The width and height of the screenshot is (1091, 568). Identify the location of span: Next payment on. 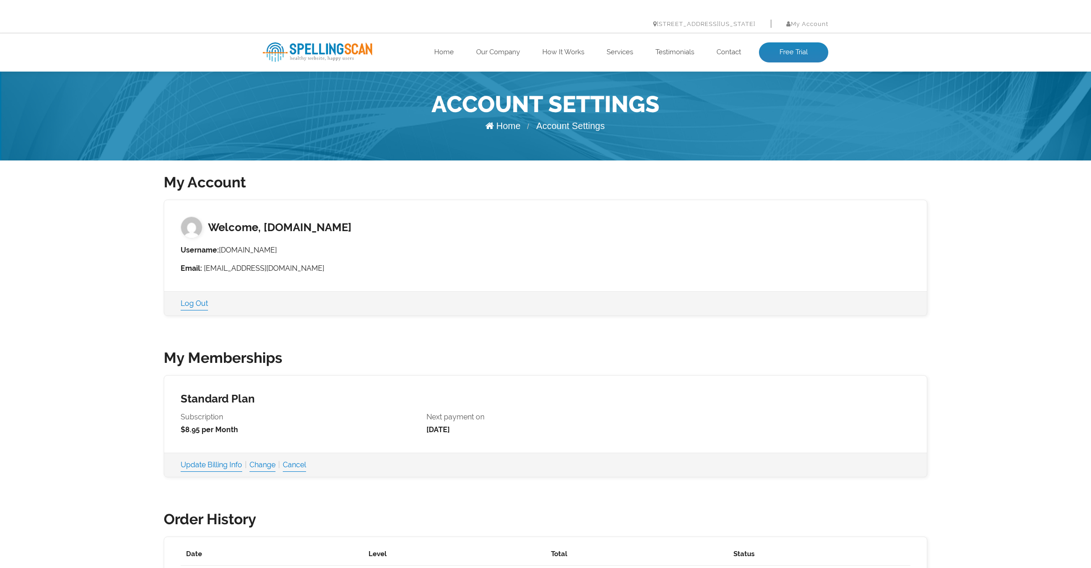
(545, 417).